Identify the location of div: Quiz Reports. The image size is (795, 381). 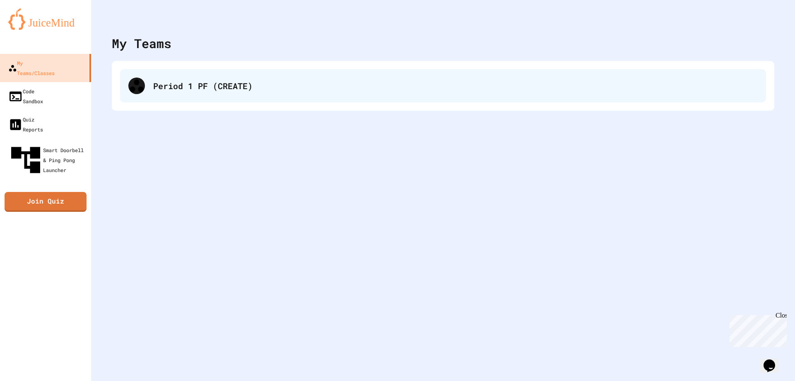
(26, 124).